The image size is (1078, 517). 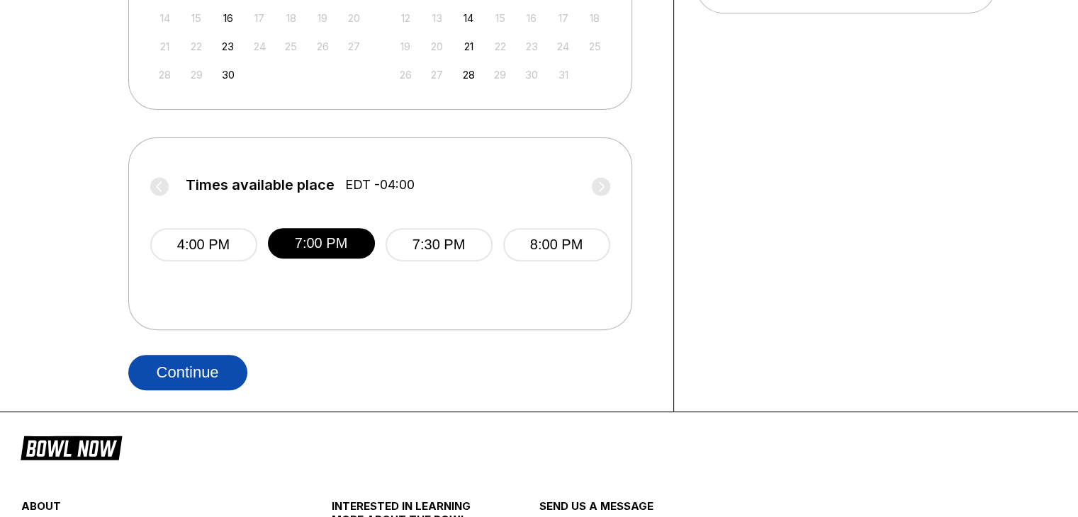 What do you see at coordinates (354, 18) in the screenshot?
I see `div: Not available Saturday, September 20th, 2025` at bounding box center [354, 18].